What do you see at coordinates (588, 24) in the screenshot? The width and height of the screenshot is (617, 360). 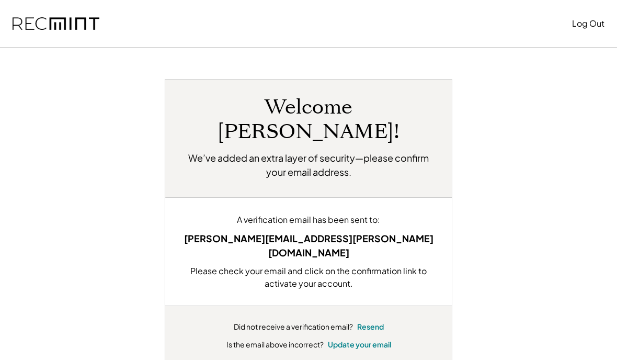 I see `button: Log Out` at bounding box center [588, 24].